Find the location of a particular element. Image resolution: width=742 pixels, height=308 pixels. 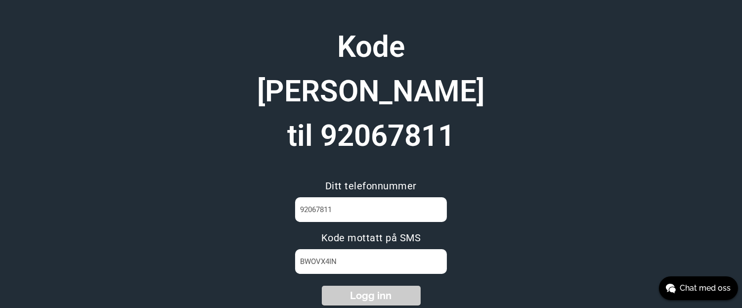

span: Chat med oss is located at coordinates (705, 288).